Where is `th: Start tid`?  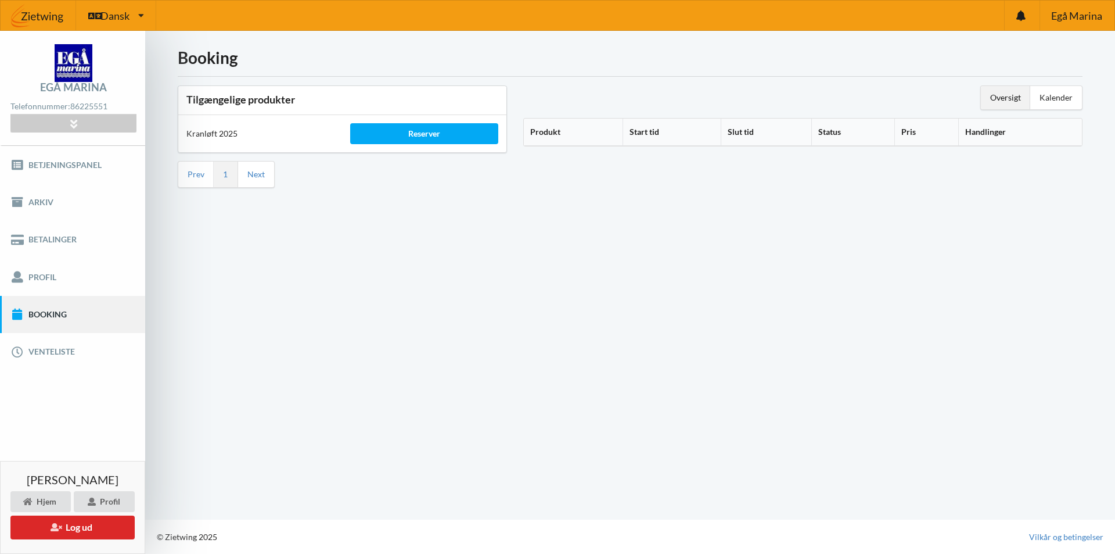
th: Start tid is located at coordinates (672, 132).